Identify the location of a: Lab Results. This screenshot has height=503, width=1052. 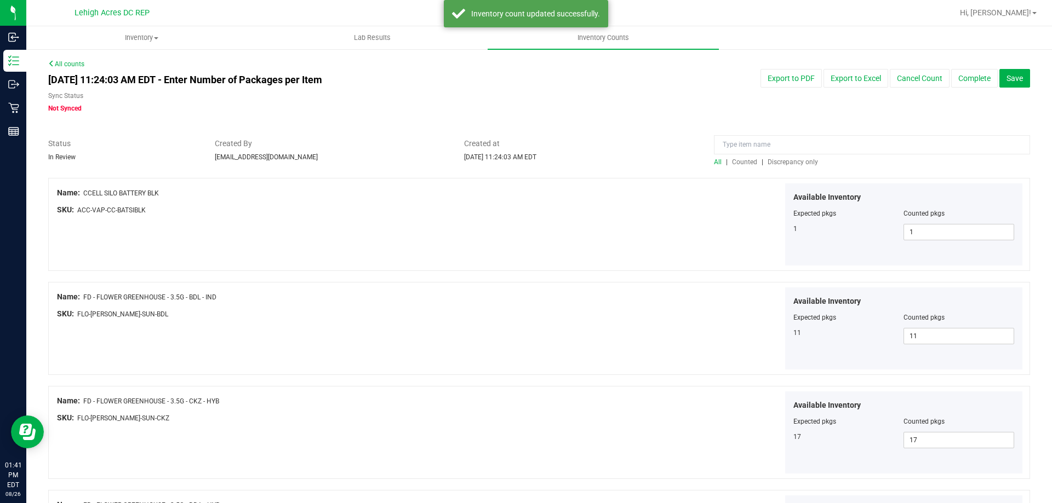
(372, 38).